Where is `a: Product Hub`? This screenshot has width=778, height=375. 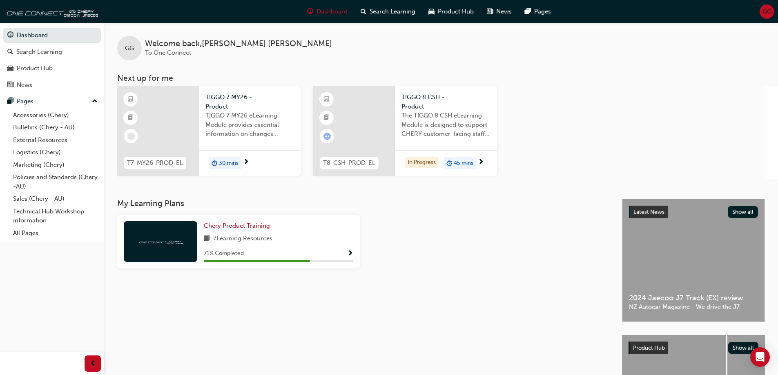 a: Product Hub is located at coordinates (52, 68).